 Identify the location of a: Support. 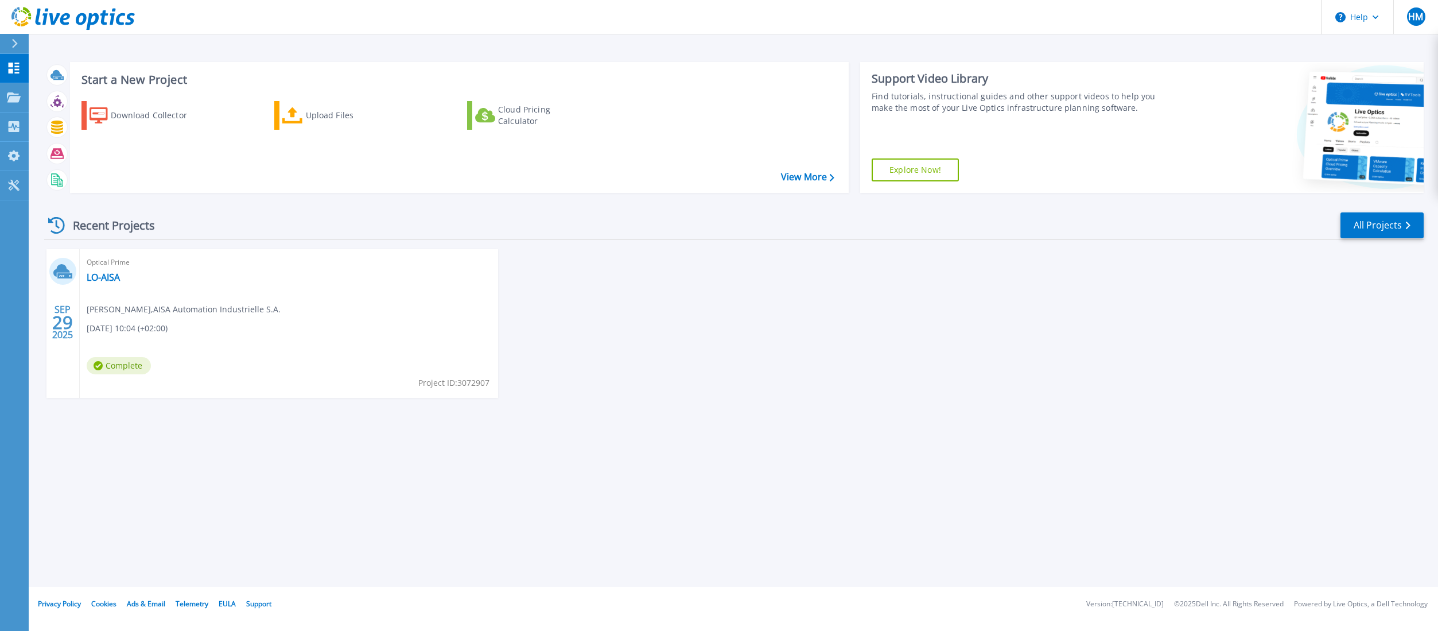
(259, 603).